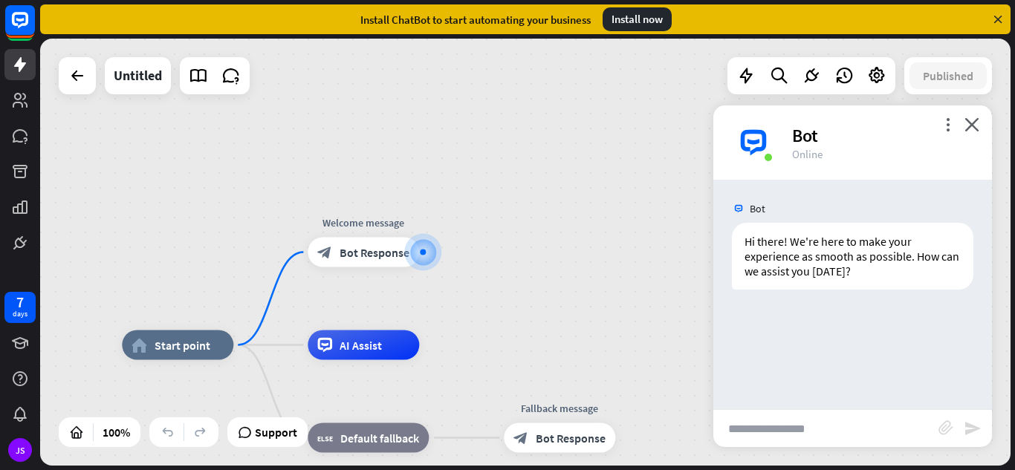 The image size is (1015, 470). Describe the element at coordinates (20, 308) in the screenshot. I see `a: 7 days` at that location.